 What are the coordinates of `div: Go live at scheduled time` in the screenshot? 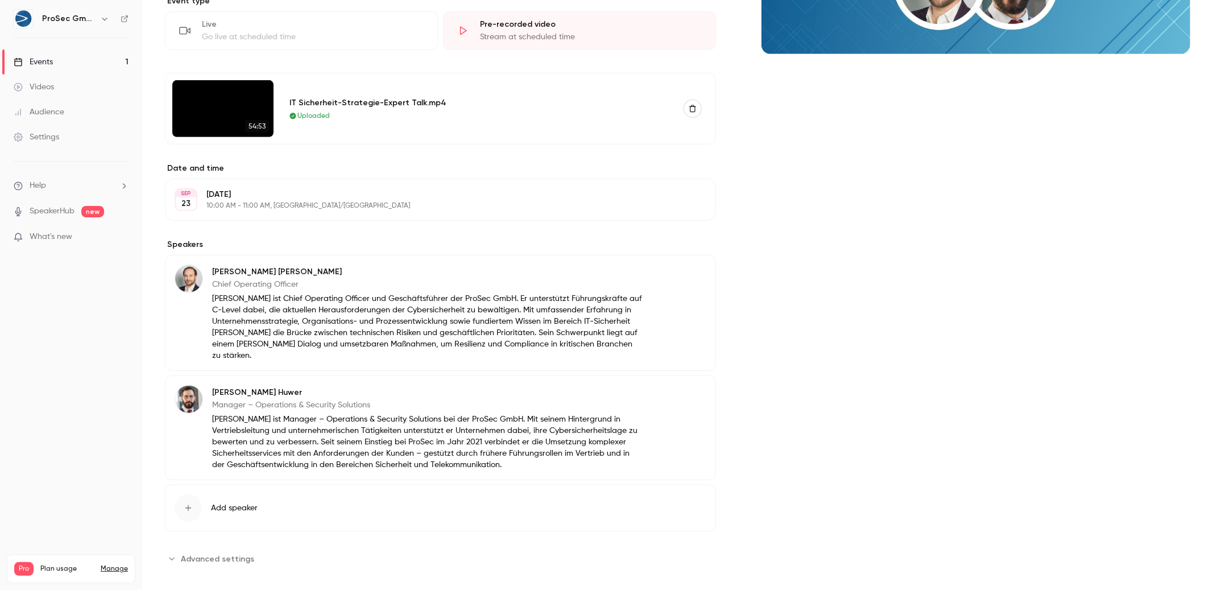 It's located at (313, 37).